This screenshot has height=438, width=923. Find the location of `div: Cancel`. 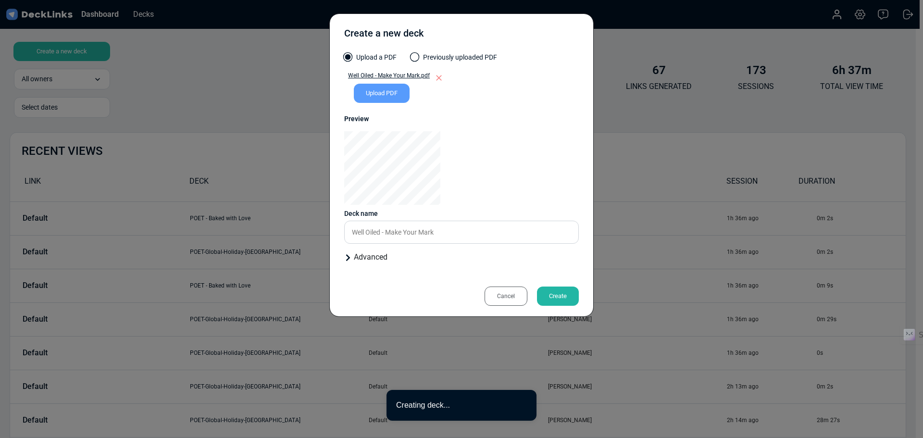

div: Cancel is located at coordinates (506, 296).